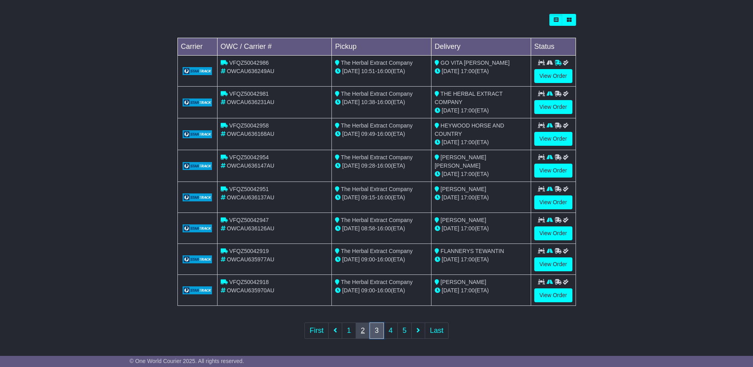  What do you see at coordinates (481, 47) in the screenshot?
I see `td: Delivery` at bounding box center [481, 47].